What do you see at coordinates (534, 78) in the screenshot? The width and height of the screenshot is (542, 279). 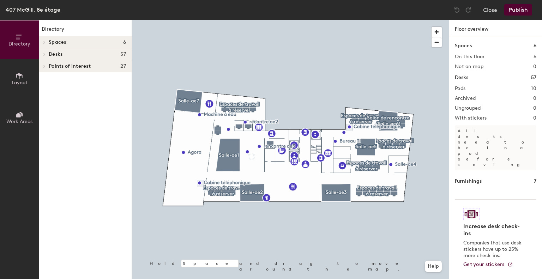 I see `h1: 57` at bounding box center [534, 78].